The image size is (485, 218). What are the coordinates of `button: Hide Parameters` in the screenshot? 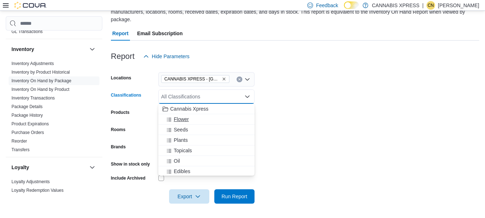 It's located at (166, 56).